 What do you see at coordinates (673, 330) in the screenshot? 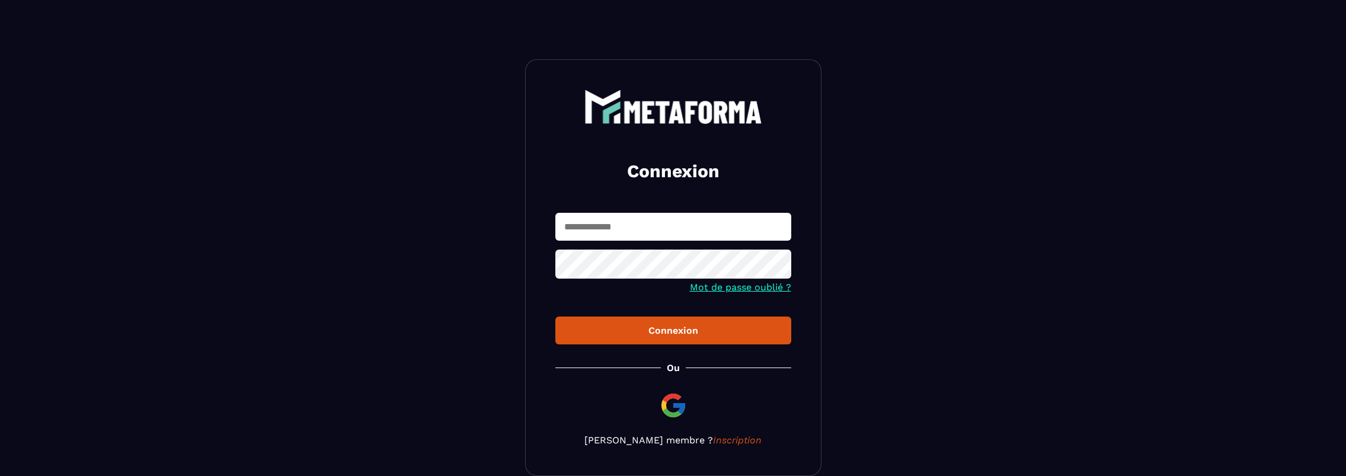
I see `div: Connexion` at bounding box center [673, 330].